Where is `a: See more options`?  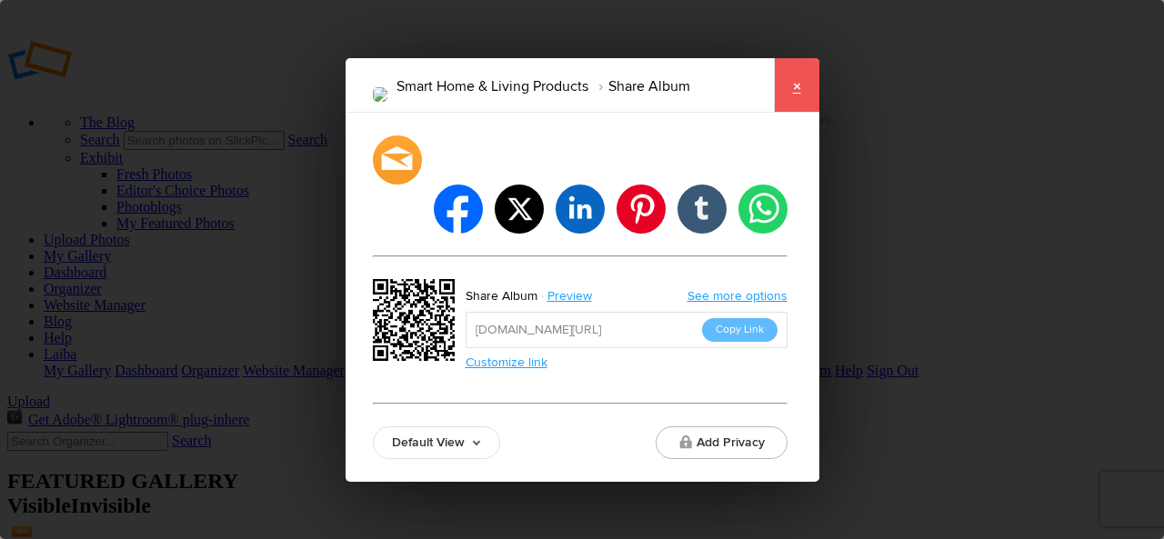 a: See more options is located at coordinates (738, 296).